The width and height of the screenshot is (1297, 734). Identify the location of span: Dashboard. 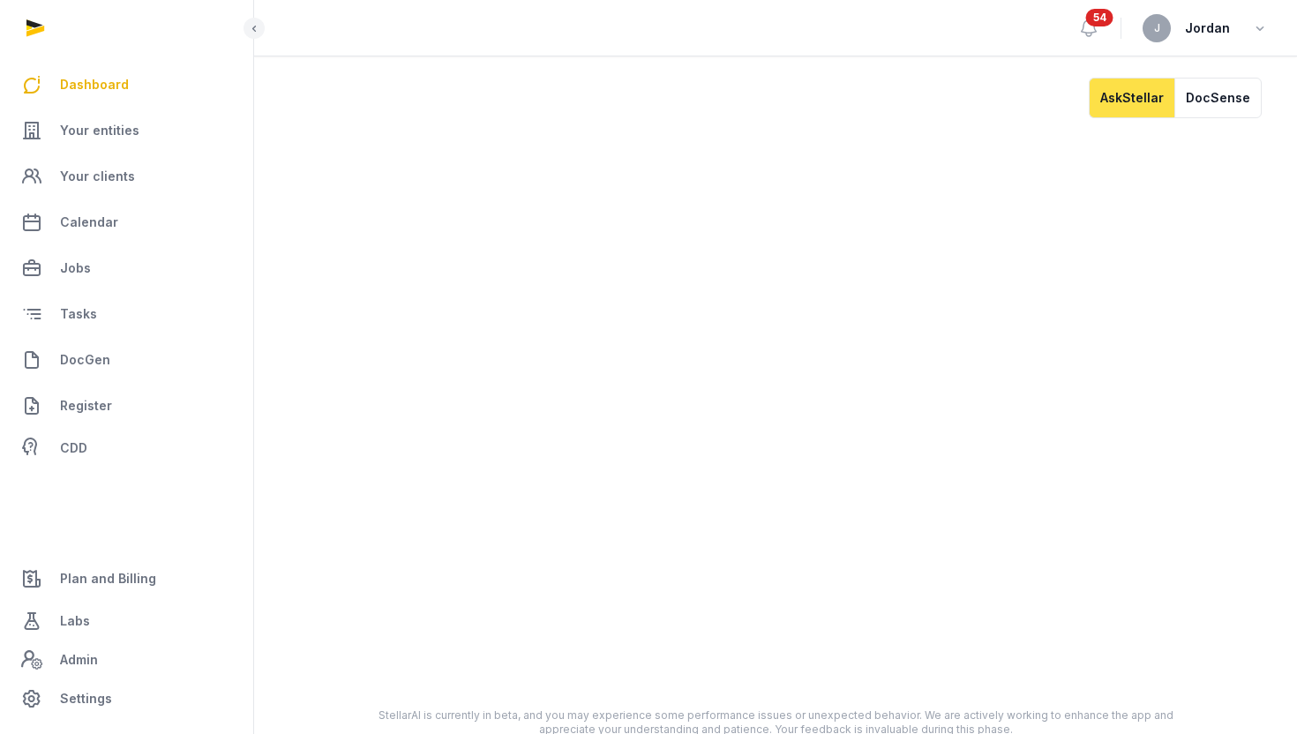
(94, 85).